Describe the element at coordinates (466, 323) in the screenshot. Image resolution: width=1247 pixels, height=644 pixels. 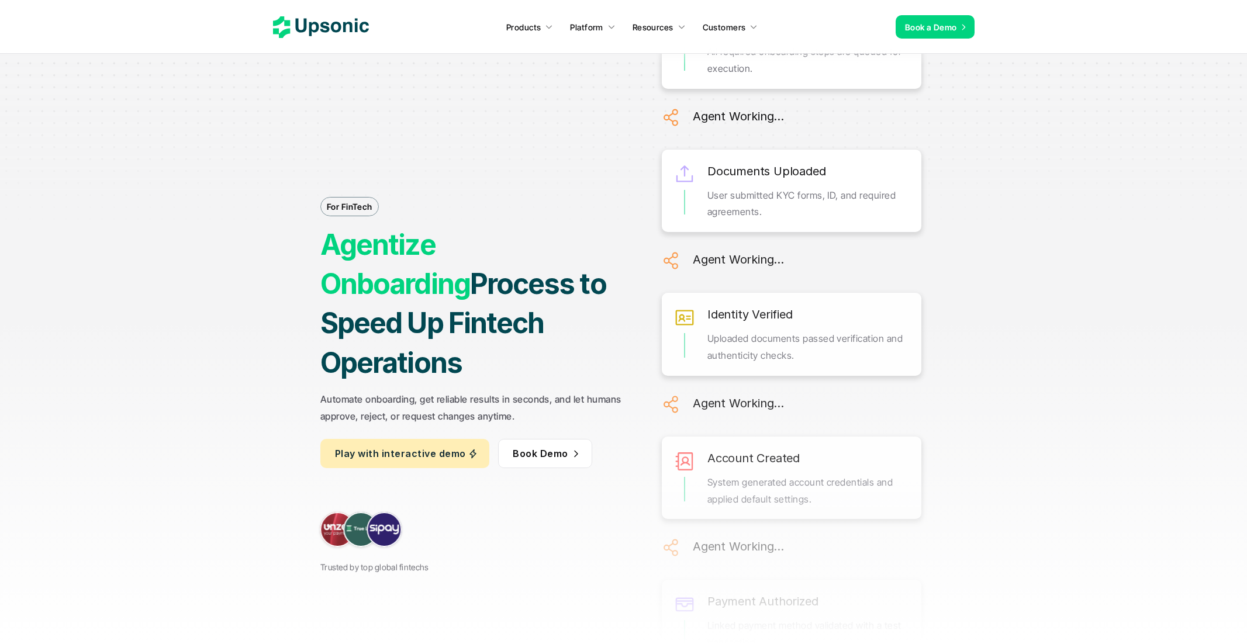
I see `strong: Process to Speed Up Fintech Operations` at that location.